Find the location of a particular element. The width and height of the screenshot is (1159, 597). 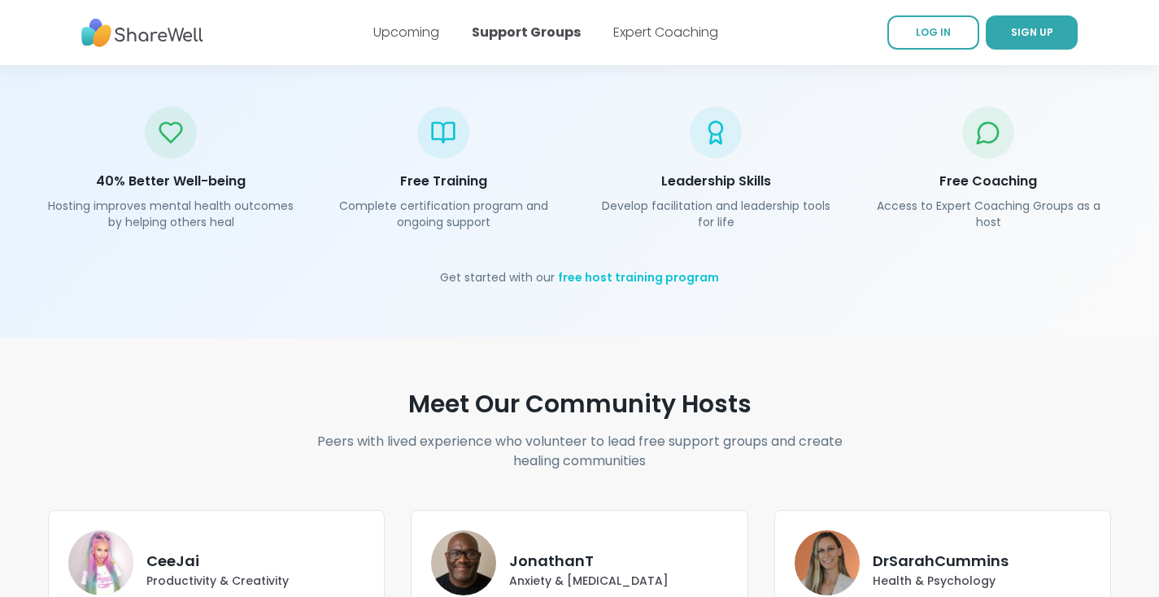

h3: Meet Our Community Hosts is located at coordinates (580, 404).